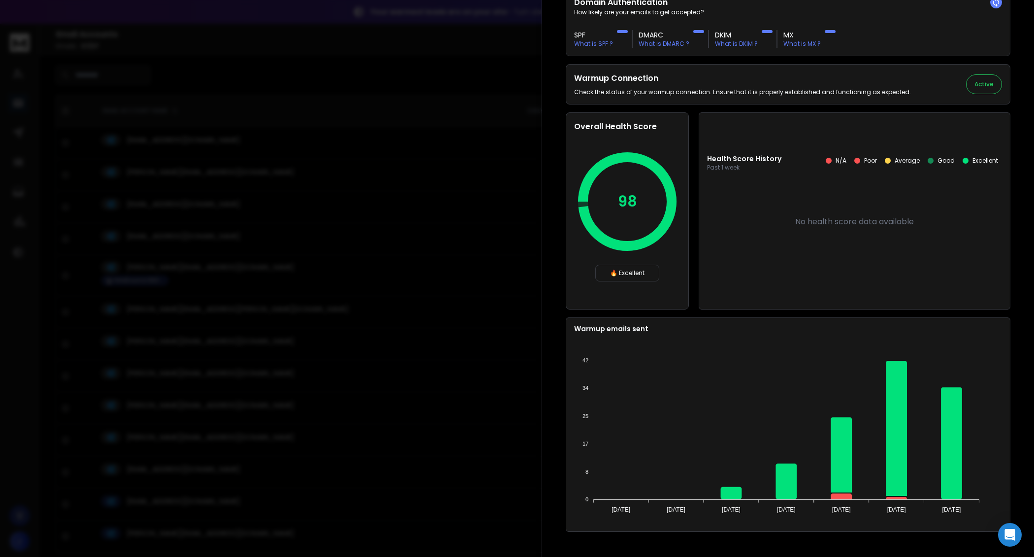 This screenshot has width=1034, height=557. What do you see at coordinates (586, 416) in the screenshot?
I see `tspan: 25` at bounding box center [586, 416].